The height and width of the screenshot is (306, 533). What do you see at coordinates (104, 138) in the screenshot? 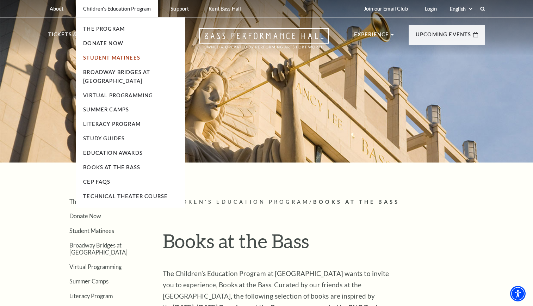
I see `a: Study Guides` at bounding box center [104, 138].